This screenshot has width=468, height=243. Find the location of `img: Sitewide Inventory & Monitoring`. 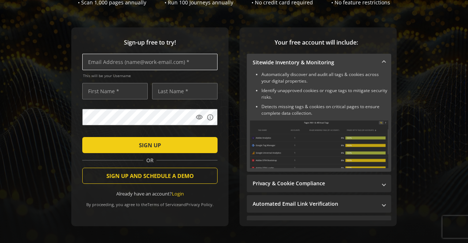

img: Sitewide Inventory & Monitoring is located at coordinates (319, 144).